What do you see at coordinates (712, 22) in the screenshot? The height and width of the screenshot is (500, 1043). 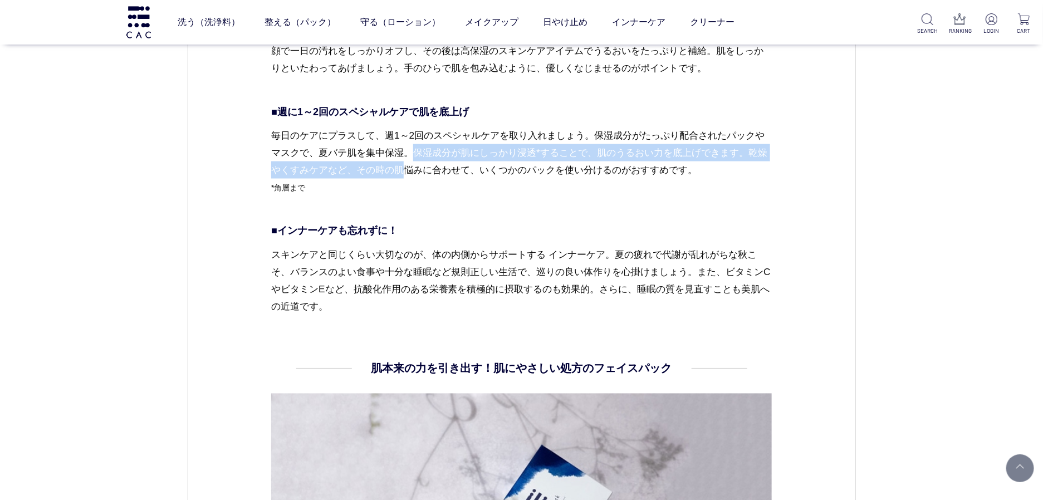 I see `a: クリーナー` at bounding box center [712, 22].